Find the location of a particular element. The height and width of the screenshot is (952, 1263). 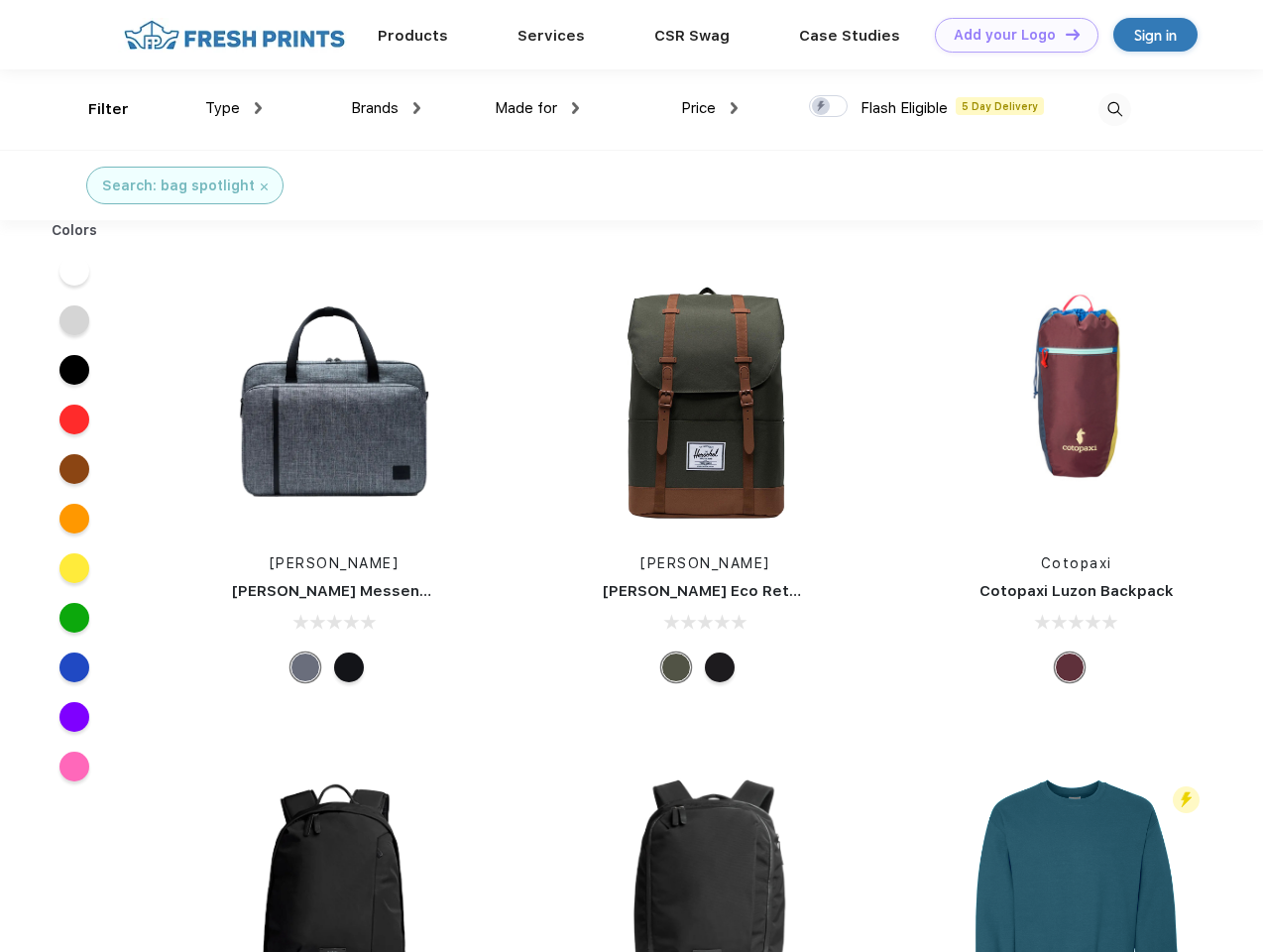

img: DT is located at coordinates (1073, 34).